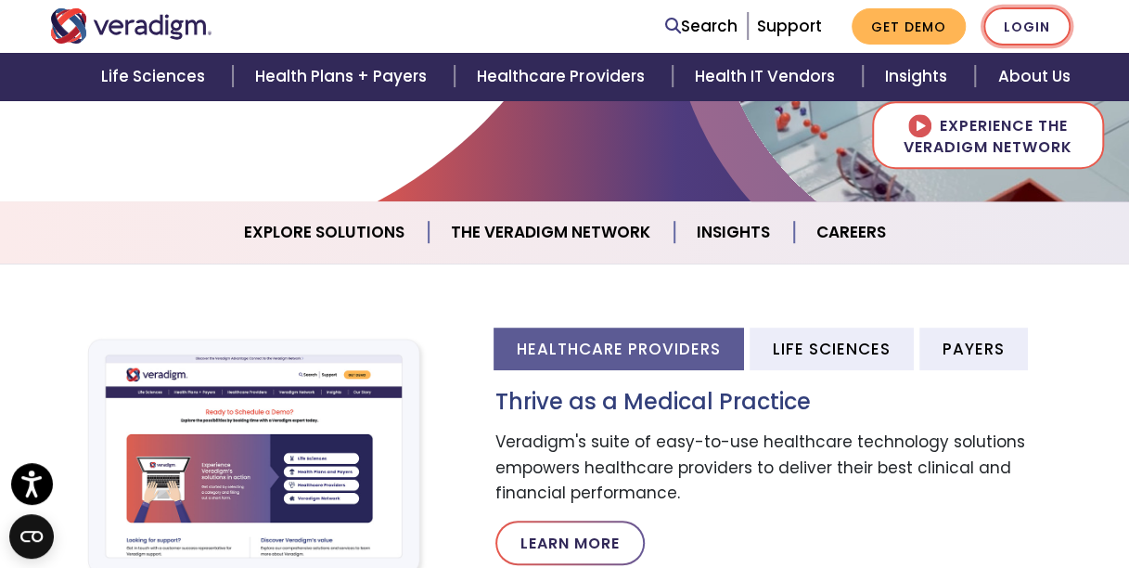 The image size is (1129, 568). Describe the element at coordinates (701, 26) in the screenshot. I see `a: Search` at that location.